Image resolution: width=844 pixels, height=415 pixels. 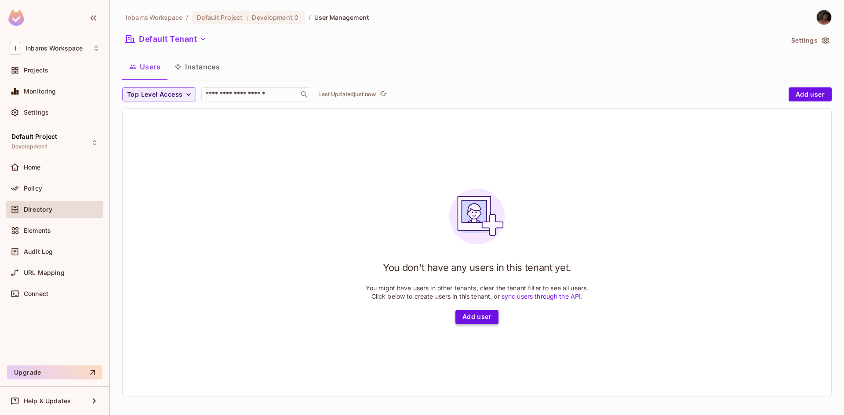 What do you see at coordinates (40, 91) in the screenshot?
I see `span: Monitoring` at bounding box center [40, 91].